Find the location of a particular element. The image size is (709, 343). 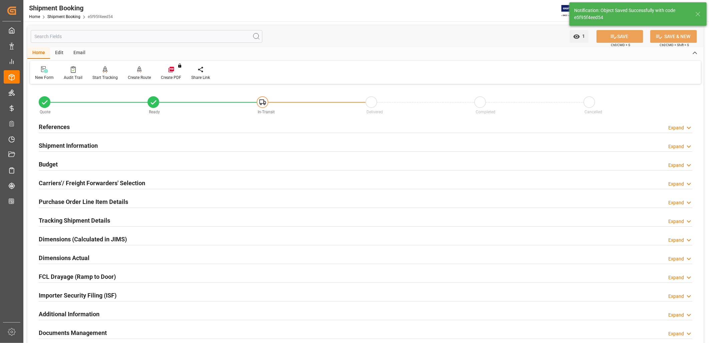

a: Shipment Booking is located at coordinates (64, 17).